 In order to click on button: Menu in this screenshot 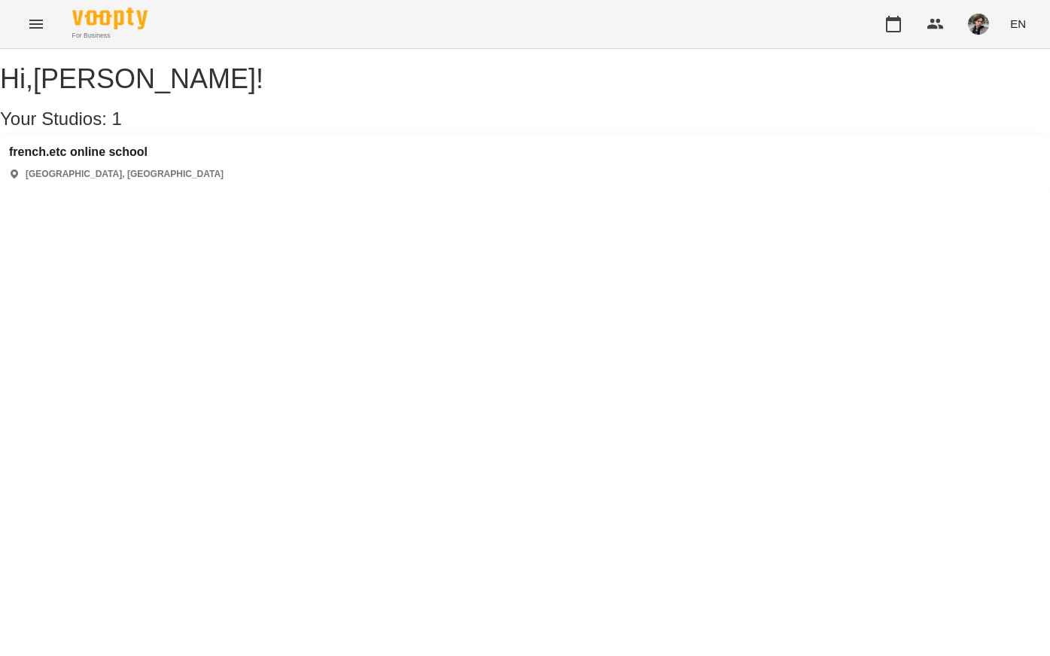, I will do `click(36, 24)`.